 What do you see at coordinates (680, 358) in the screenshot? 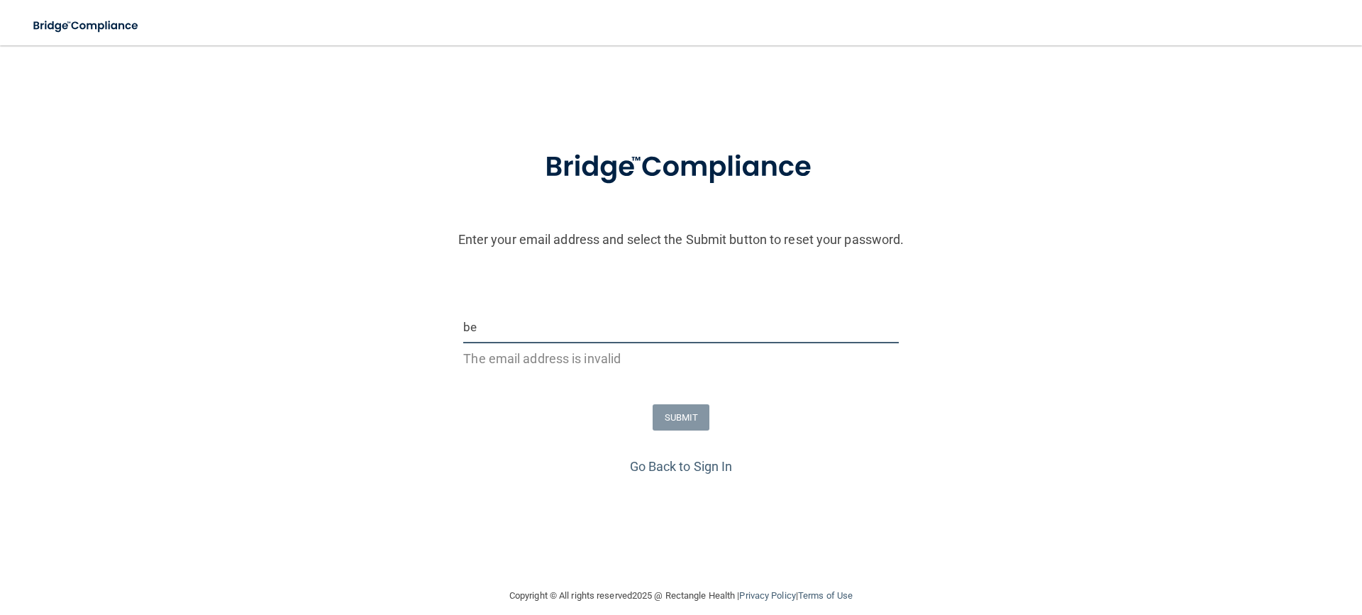
I see `p: The email address is invalid` at bounding box center [680, 358].